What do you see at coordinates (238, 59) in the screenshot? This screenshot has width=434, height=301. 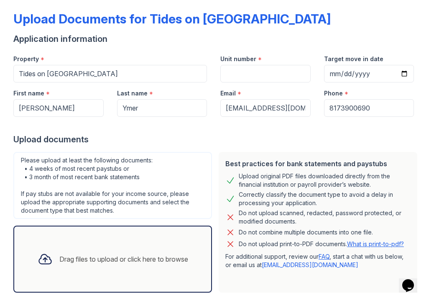 I see `label: Unit number` at bounding box center [238, 59].